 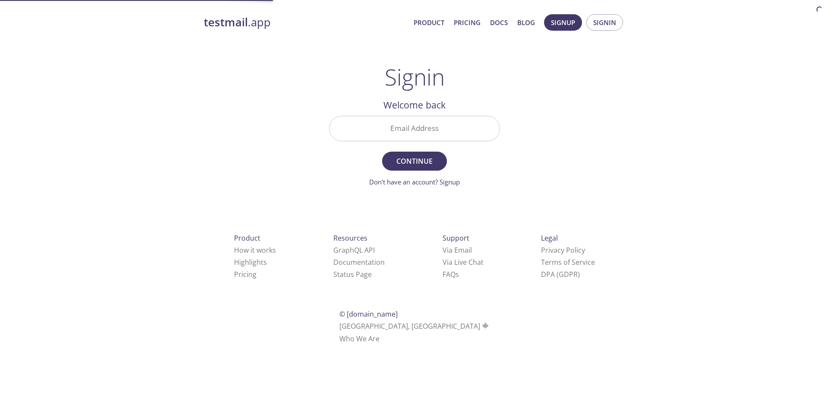 I want to click on span: Signin, so click(x=605, y=22).